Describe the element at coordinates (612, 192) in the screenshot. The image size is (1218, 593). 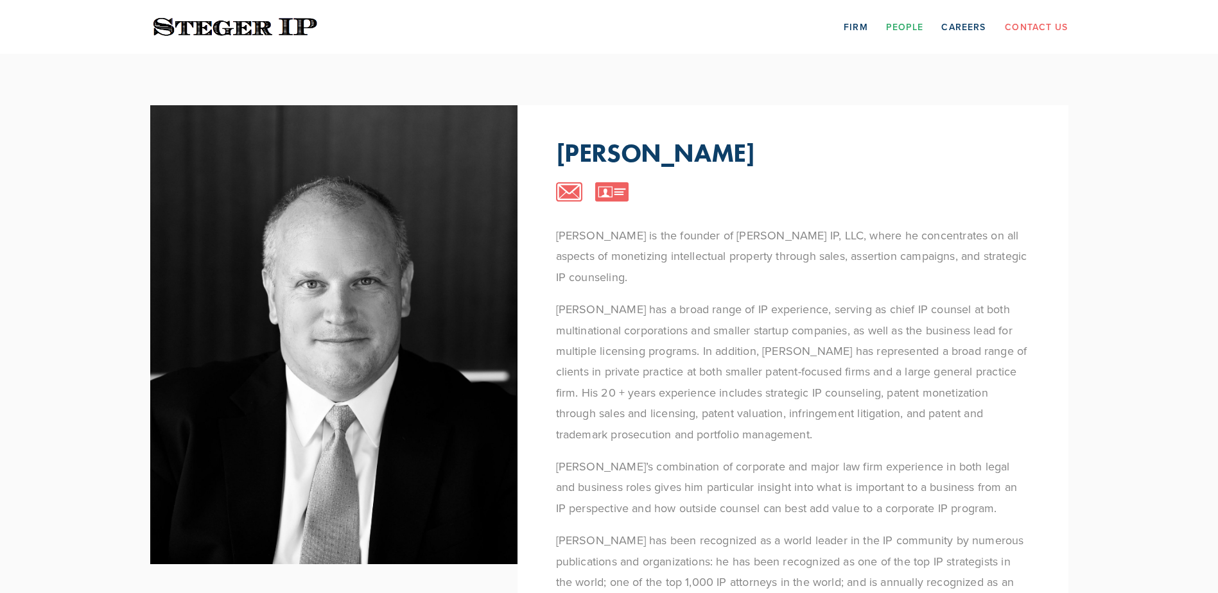
I see `img: vcard-icon` at that location.